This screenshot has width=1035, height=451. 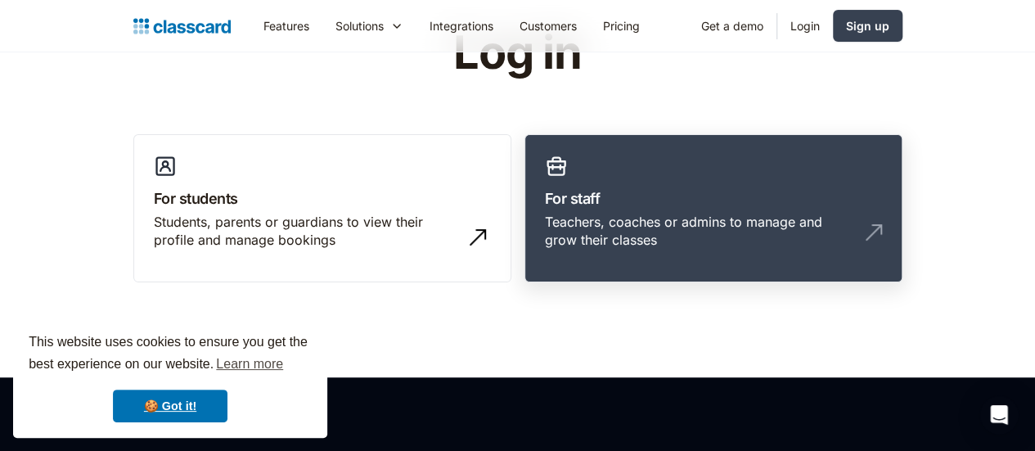 I want to click on h3: For students, so click(x=322, y=198).